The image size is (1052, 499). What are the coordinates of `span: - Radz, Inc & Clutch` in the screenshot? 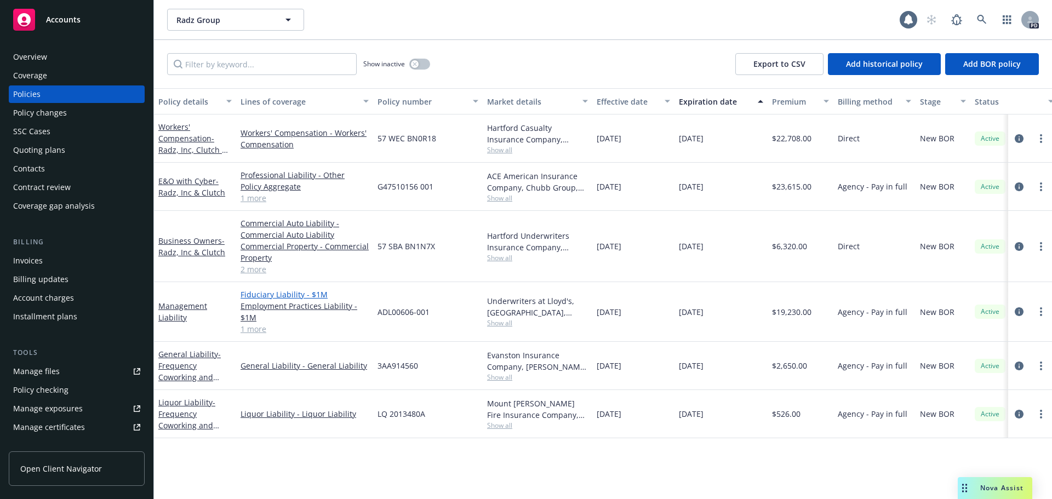 It's located at (192, 187).